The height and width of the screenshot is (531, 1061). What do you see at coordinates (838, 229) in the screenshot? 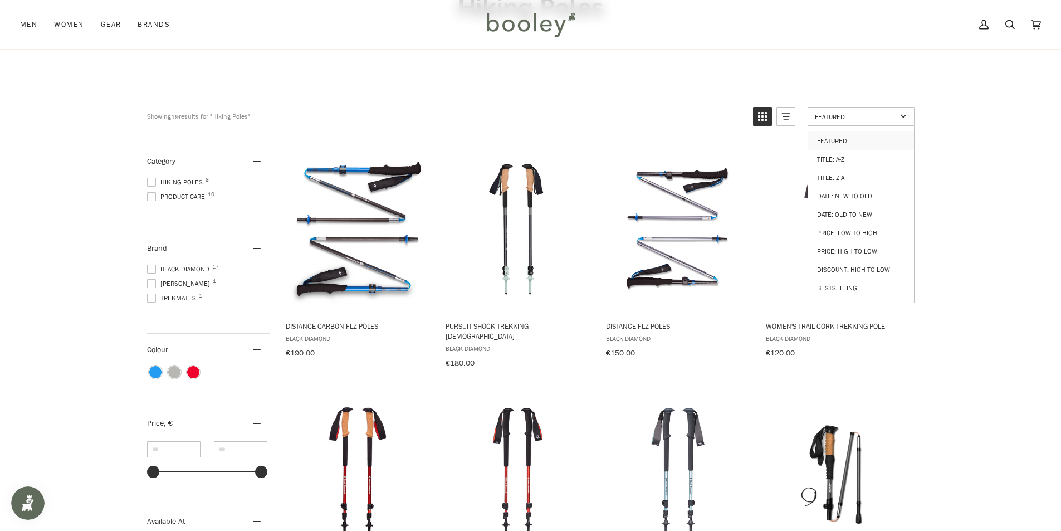
I see `img: Black Diamond Women's Trail Cork Trekking Pole Cherrywood - Booley Galway` at bounding box center [838, 229].